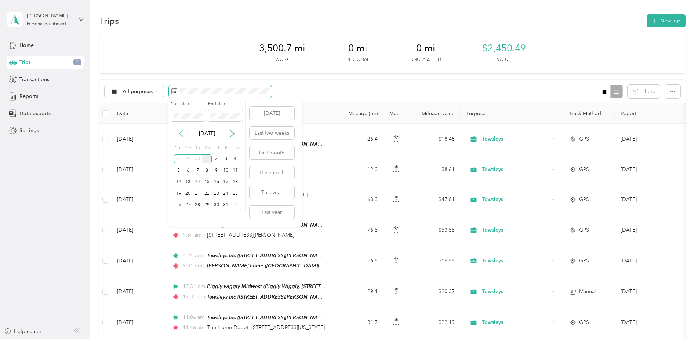 This screenshot has height=339, width=698. Describe the element at coordinates (188, 205) in the screenshot. I see `div: 27` at that location.